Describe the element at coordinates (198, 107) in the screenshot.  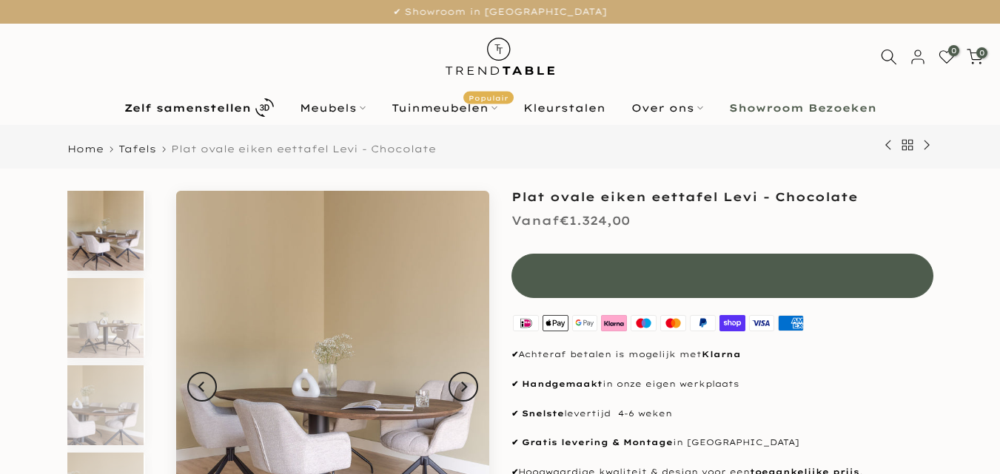
I see `a: Zelf samenstellen` at that location.